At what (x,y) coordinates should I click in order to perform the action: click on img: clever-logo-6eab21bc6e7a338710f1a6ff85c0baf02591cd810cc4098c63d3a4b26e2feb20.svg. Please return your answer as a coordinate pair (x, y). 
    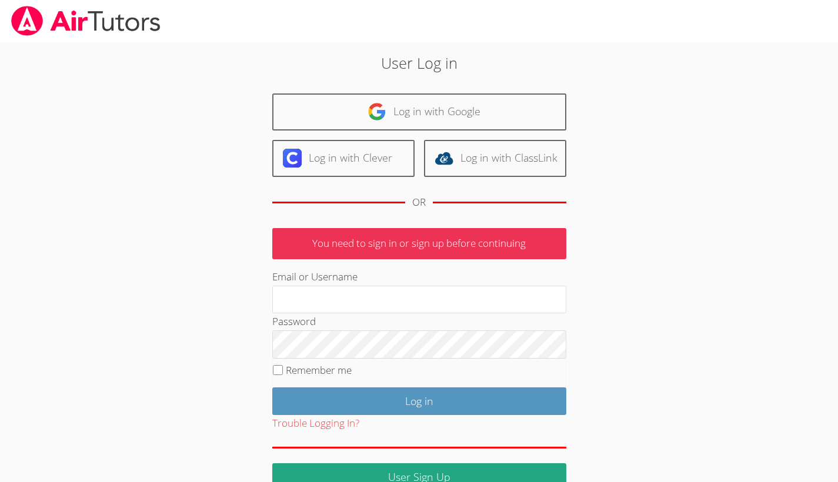
    Looking at the image, I should click on (292, 158).